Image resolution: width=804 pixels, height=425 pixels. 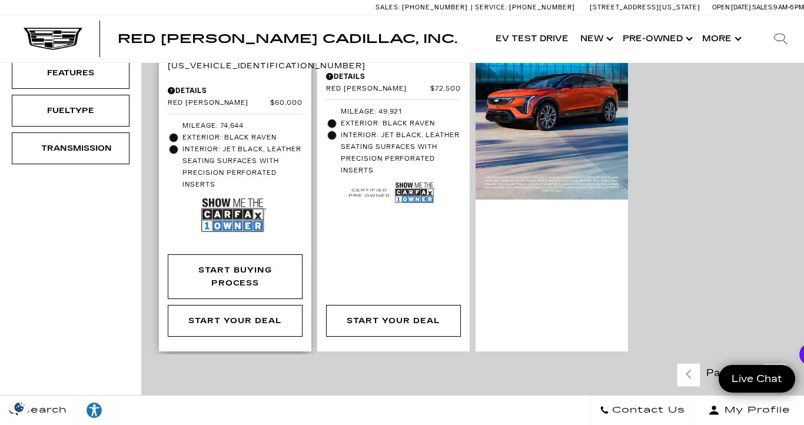 I want to click on span: 9 AM-6 PM, so click(x=789, y=7).